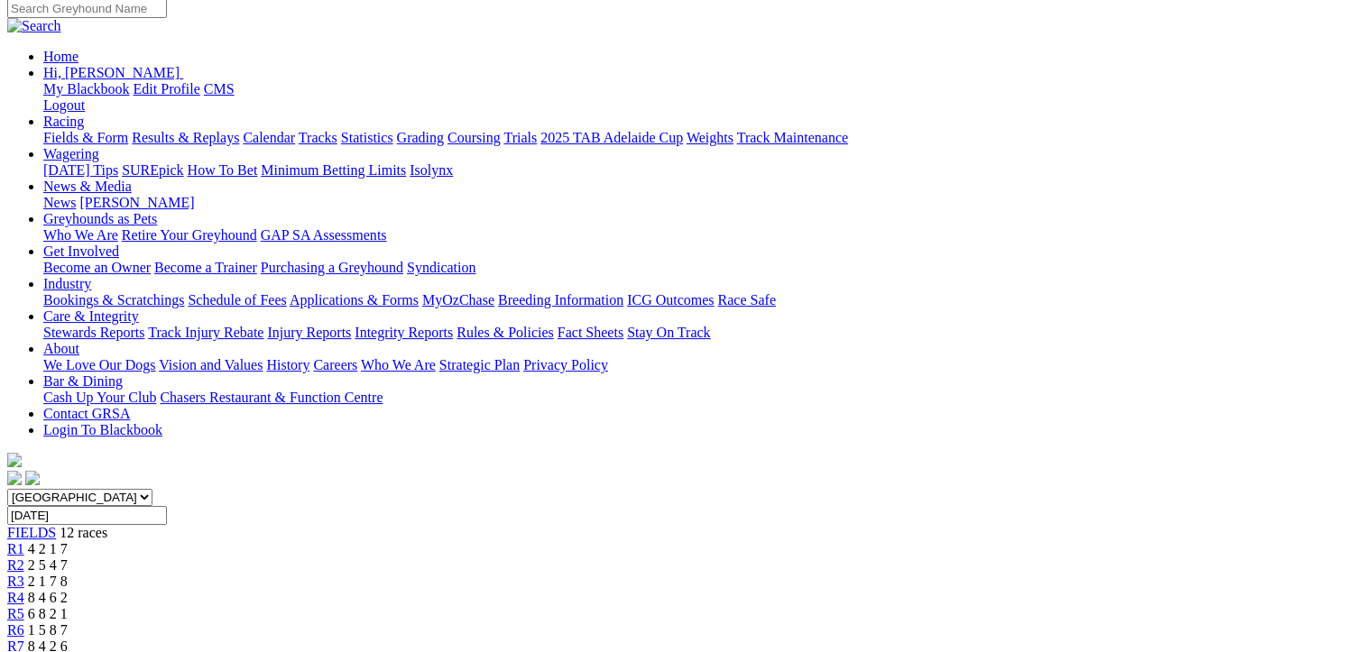  What do you see at coordinates (210, 364) in the screenshot?
I see `a: Vision and Values` at bounding box center [210, 364].